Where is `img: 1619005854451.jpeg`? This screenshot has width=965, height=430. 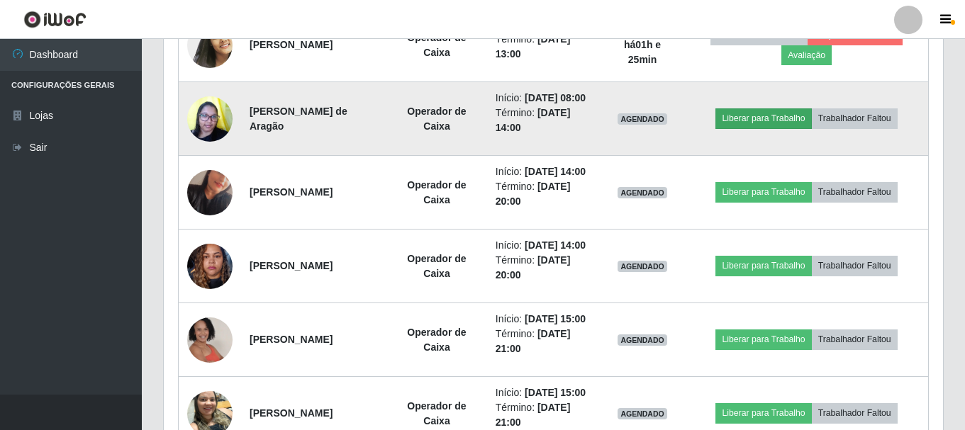 img: 1619005854451.jpeg is located at coordinates (210, 45).